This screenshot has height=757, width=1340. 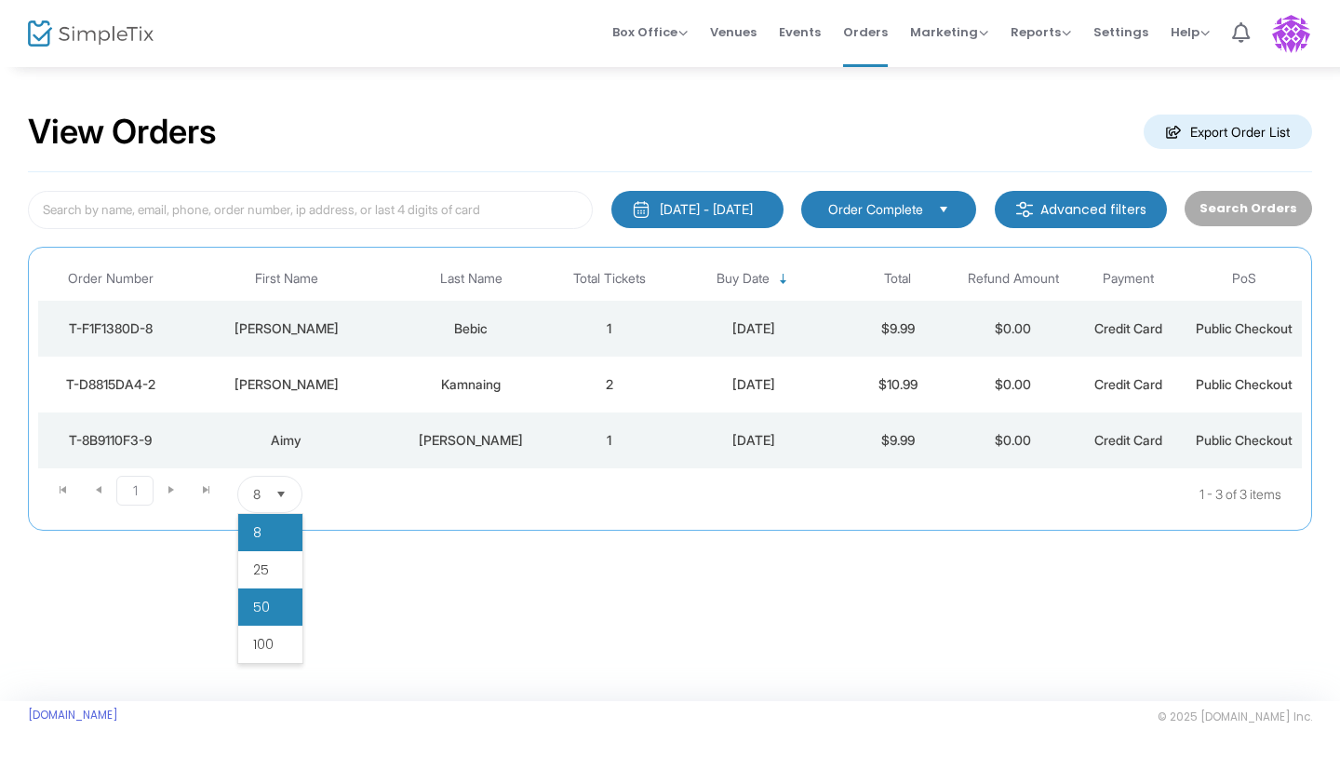 What do you see at coordinates (111, 278) in the screenshot?
I see `span: Order Number` at bounding box center [111, 278].